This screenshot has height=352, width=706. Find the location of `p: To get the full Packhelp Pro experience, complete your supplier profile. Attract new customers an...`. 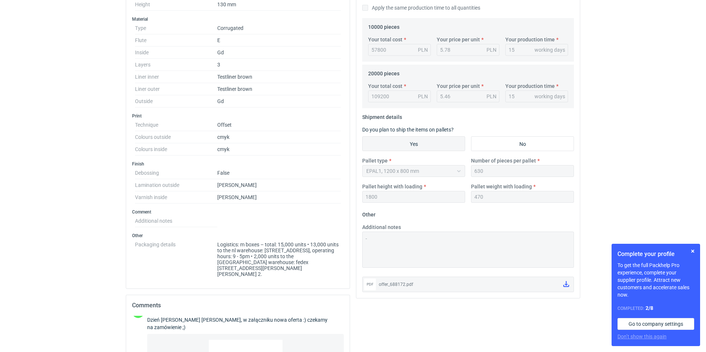

p: To get the full Packhelp Pro experience, complete your supplier profile. Attract new customers an... is located at coordinates (656, 280).